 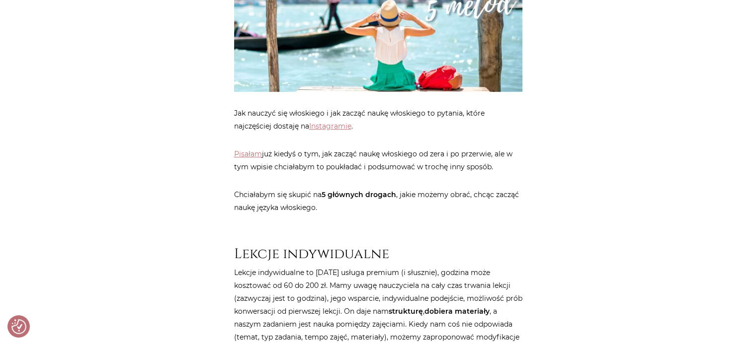 What do you see at coordinates (378, 160) in the screenshot?
I see `p: już kiedyś o tym, jak zacząć naukę włoskiego od zera i po przerwie, ale w tym wpisie chciałabym t...` at bounding box center [378, 160].